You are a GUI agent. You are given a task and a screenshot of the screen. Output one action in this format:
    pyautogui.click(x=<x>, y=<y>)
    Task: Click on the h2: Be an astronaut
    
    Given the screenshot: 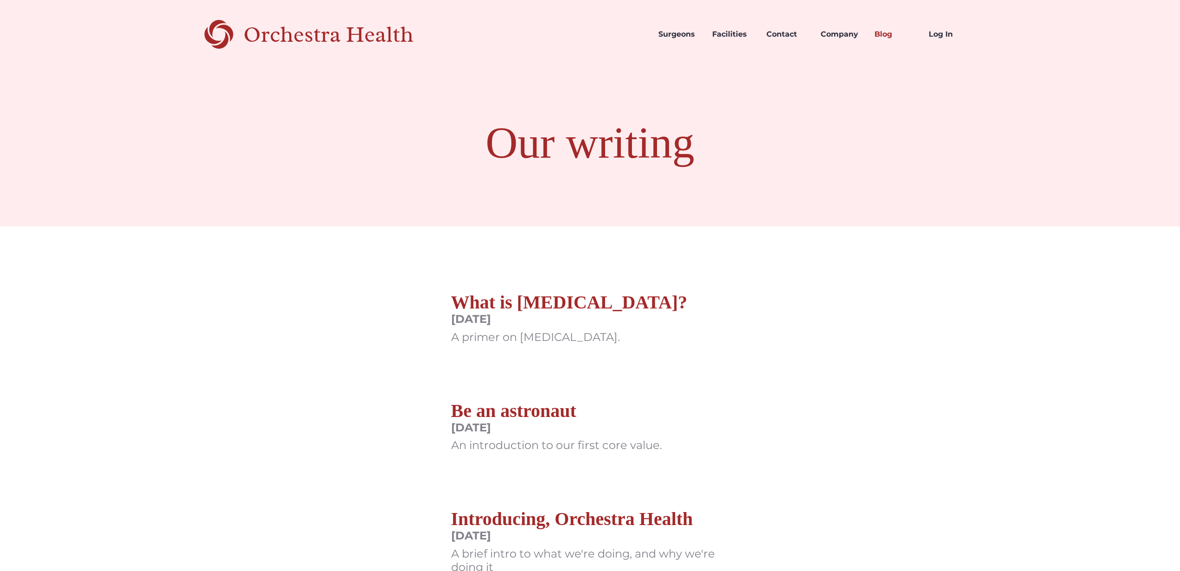 What is the action you would take?
    pyautogui.click(x=557, y=411)
    